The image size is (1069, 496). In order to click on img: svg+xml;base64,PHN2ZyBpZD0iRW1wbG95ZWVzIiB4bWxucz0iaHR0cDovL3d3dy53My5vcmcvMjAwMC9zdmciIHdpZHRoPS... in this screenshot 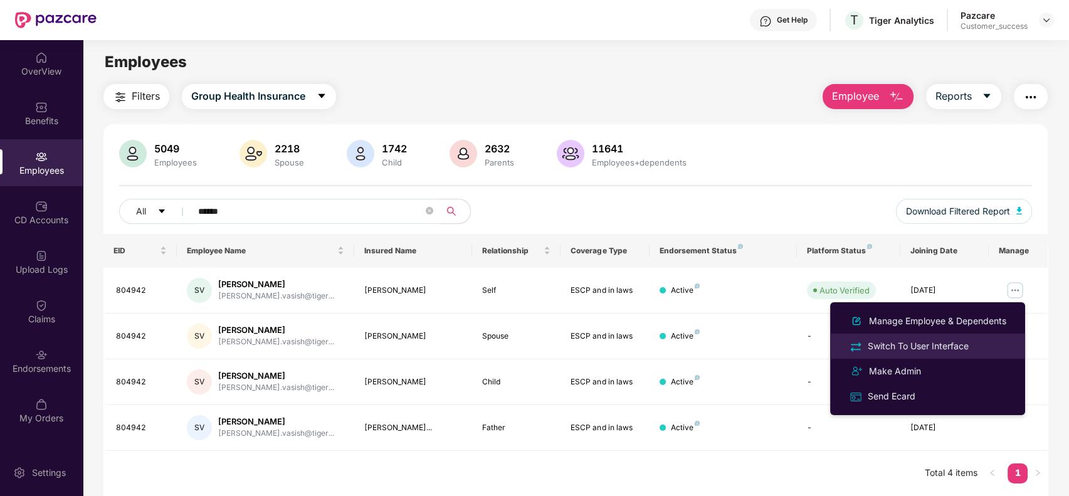, I will do `click(41, 157)`.